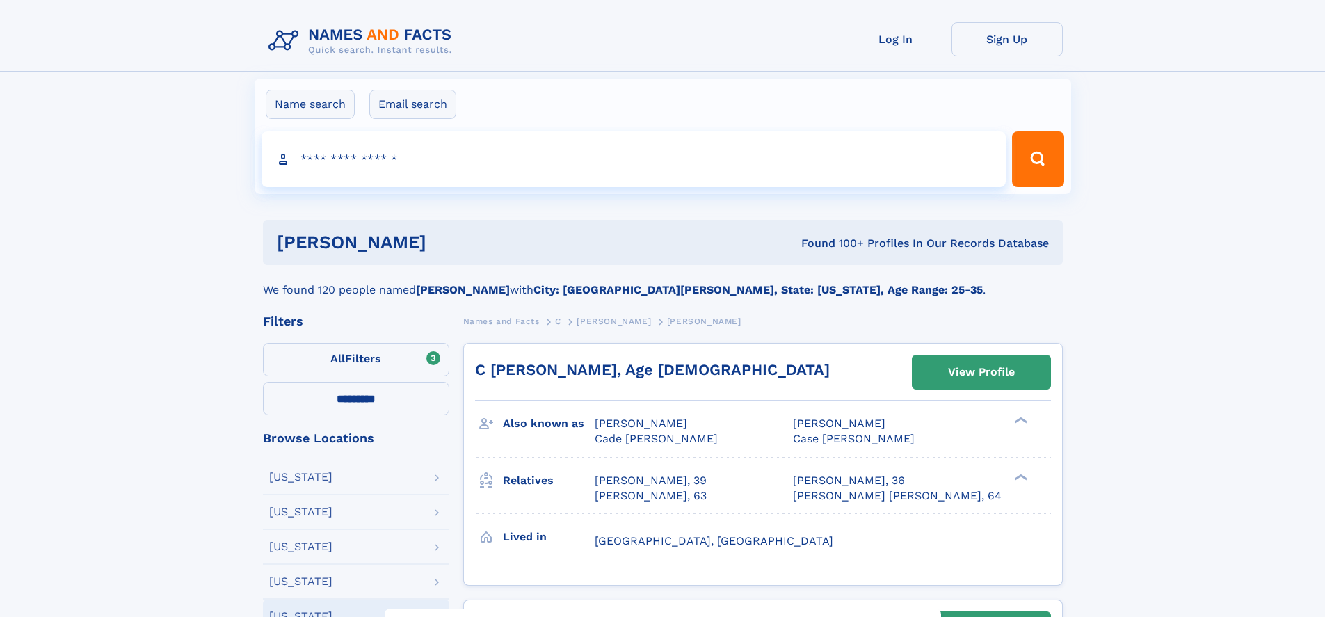  What do you see at coordinates (356, 438) in the screenshot?
I see `div: Browse Locations` at bounding box center [356, 438].